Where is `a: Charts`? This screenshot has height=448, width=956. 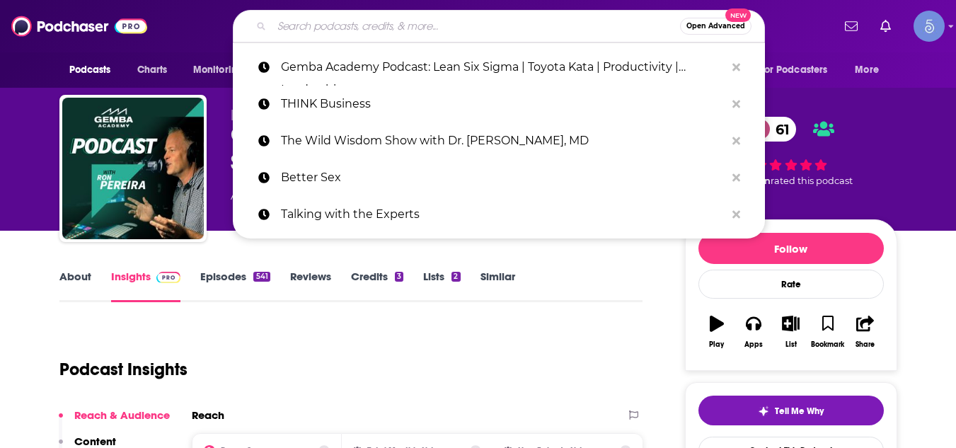 a: Charts is located at coordinates (152, 70).